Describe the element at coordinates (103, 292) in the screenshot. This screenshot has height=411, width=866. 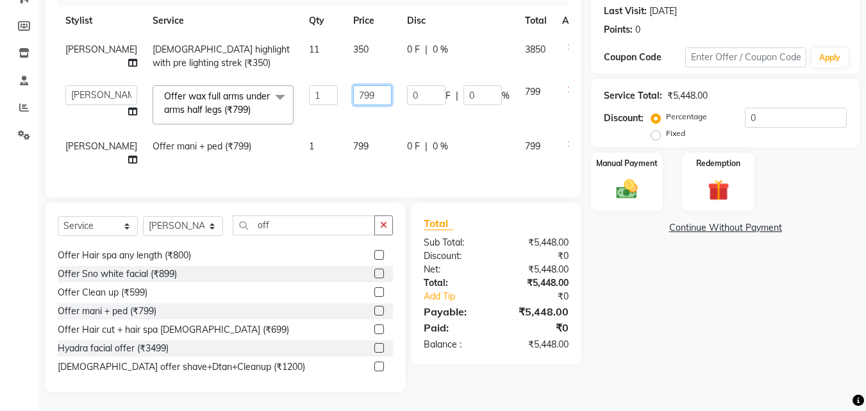
I see `div: Offer Clean up (₹599)` at that location.